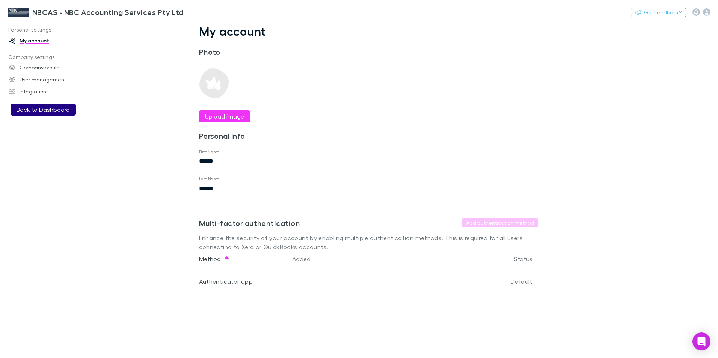 Image resolution: width=718 pixels, height=358 pixels. Describe the element at coordinates (306, 259) in the screenshot. I see `button: Added` at that location.